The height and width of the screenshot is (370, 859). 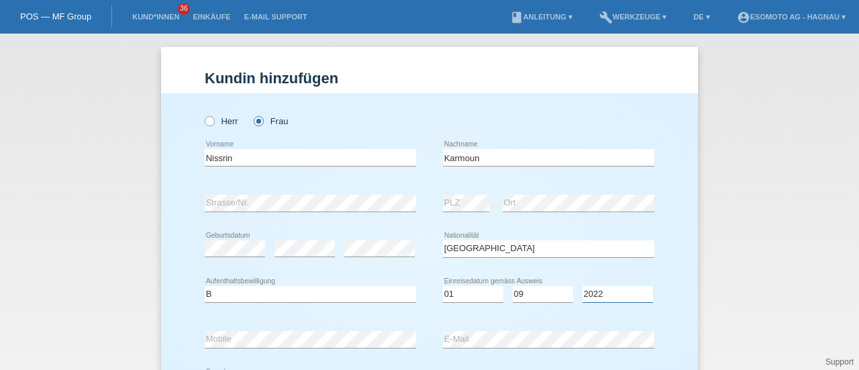 What do you see at coordinates (840, 362) in the screenshot?
I see `a: Support` at bounding box center [840, 362].